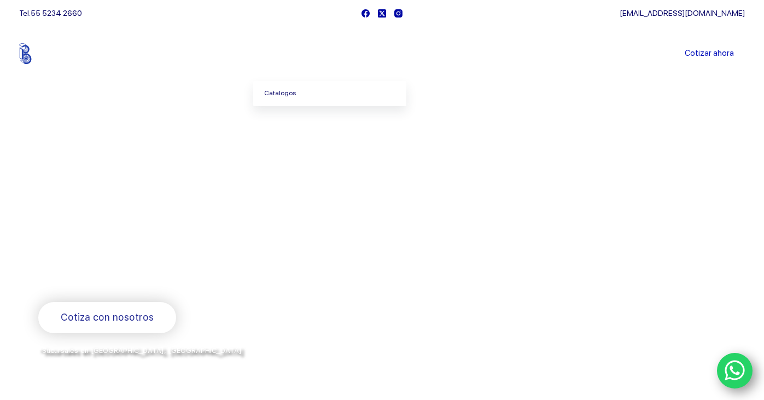 Image resolution: width=764 pixels, height=400 pixels. What do you see at coordinates (735, 371) in the screenshot?
I see `a: WhatsApp` at bounding box center [735, 371].